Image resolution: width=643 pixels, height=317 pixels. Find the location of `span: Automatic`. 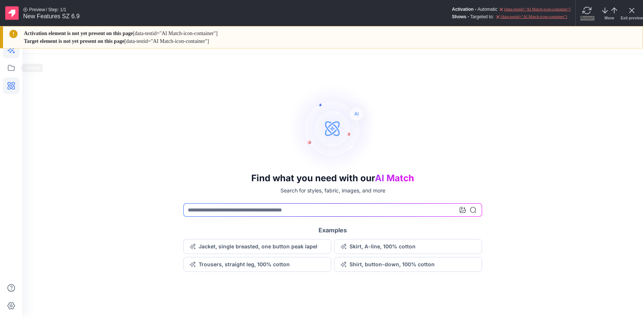

span: Automatic is located at coordinates (487, 9).